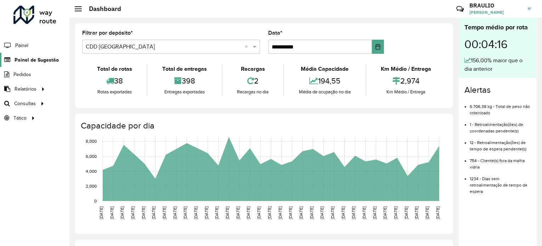 Image resolution: width=542 pixels, height=246 pixels. I want to click on div: Total de entregas, so click(184, 69).